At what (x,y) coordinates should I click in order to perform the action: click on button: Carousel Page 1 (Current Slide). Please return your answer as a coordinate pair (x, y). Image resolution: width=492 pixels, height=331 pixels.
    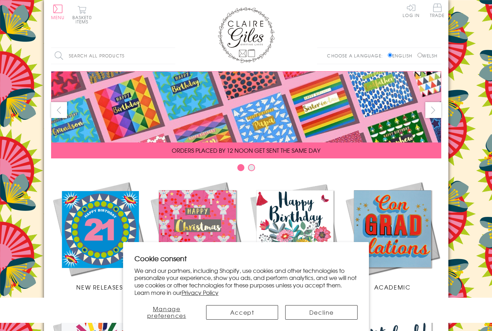
    Looking at the image, I should click on (241, 168).